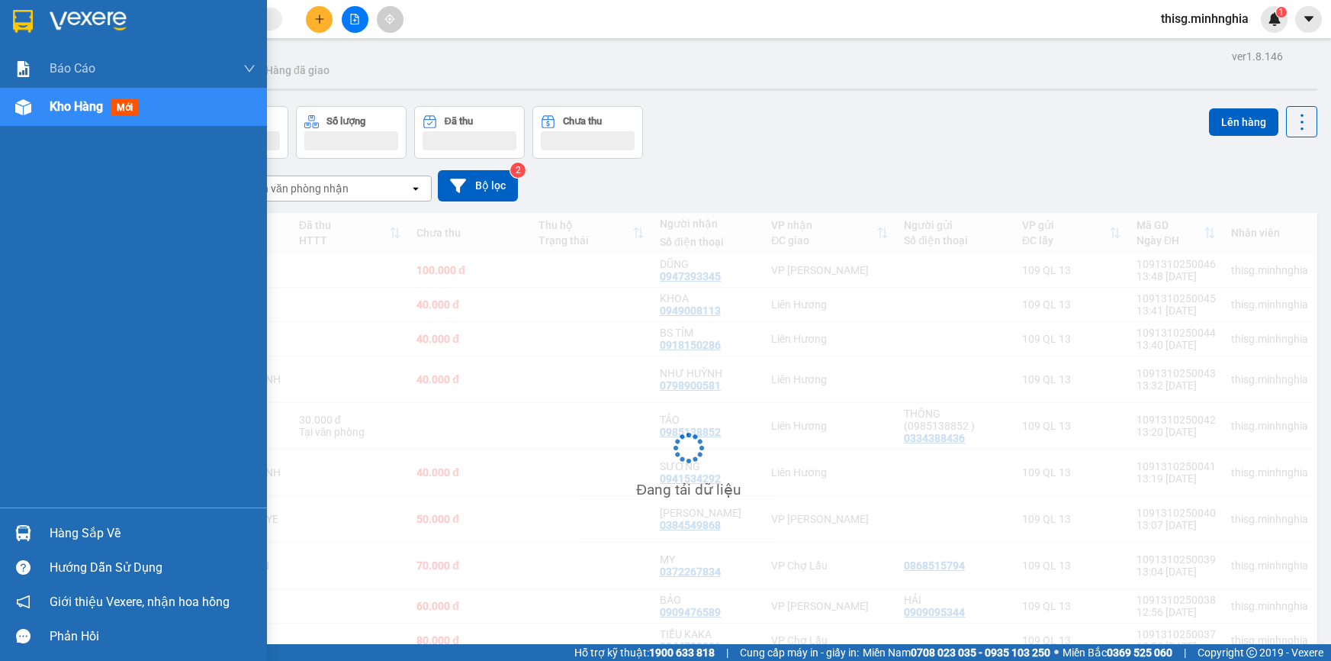 The height and width of the screenshot is (661, 1331). Describe the element at coordinates (1205, 18) in the screenshot. I see `span: thisg.minhnghia` at that location.